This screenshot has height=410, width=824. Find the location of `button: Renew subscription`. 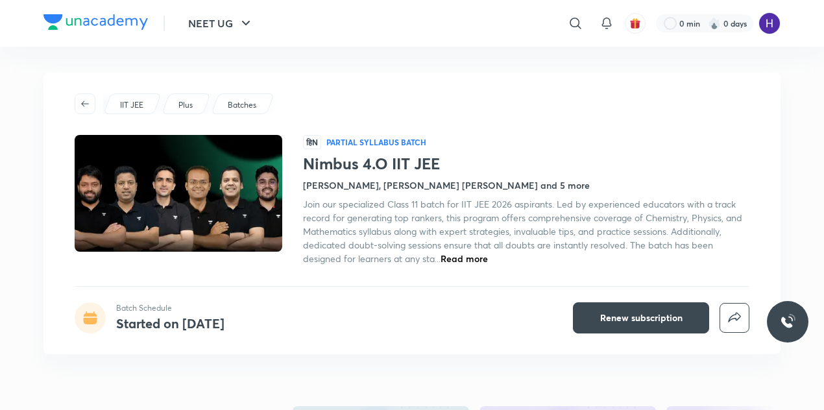

button: Renew subscription is located at coordinates (641, 318).